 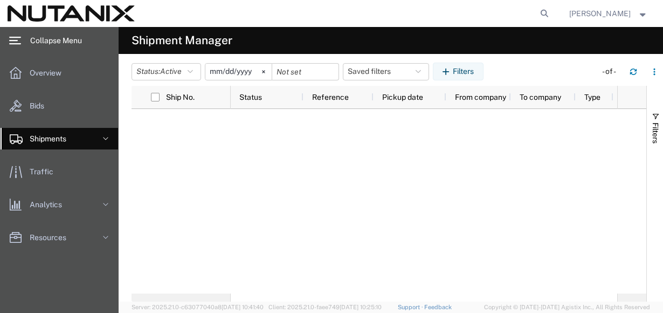 I want to click on span: Bids, so click(x=40, y=106).